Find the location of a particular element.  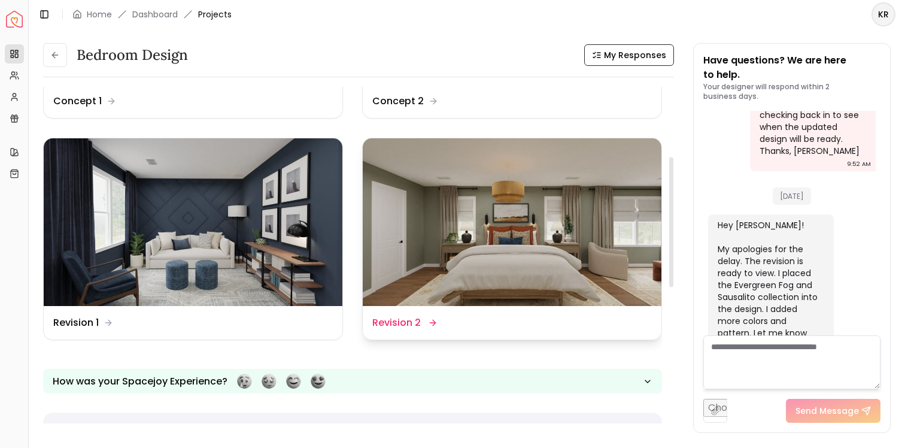

span: My Responses is located at coordinates (635, 55).